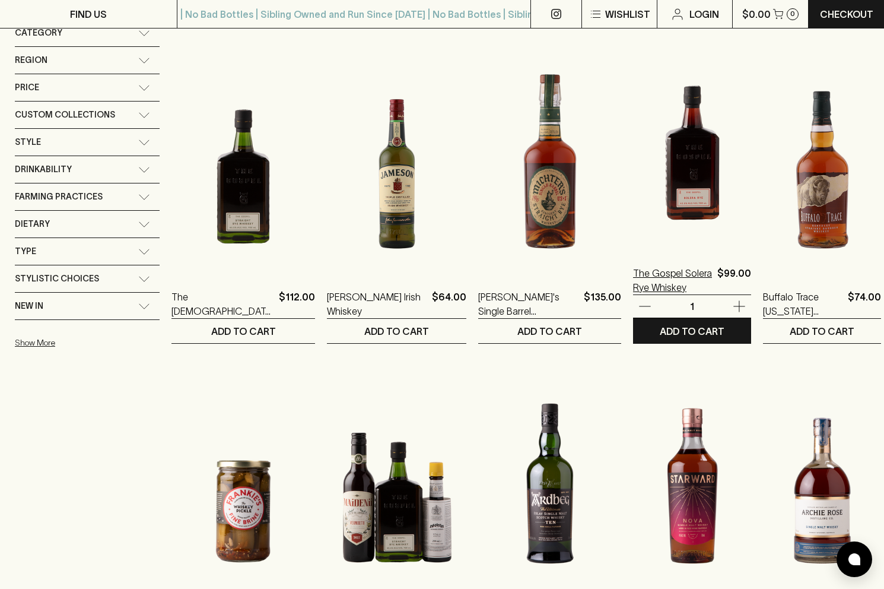 This screenshot has height=589, width=884. Describe the element at coordinates (43, 169) in the screenshot. I see `span: Drinkability` at that location.